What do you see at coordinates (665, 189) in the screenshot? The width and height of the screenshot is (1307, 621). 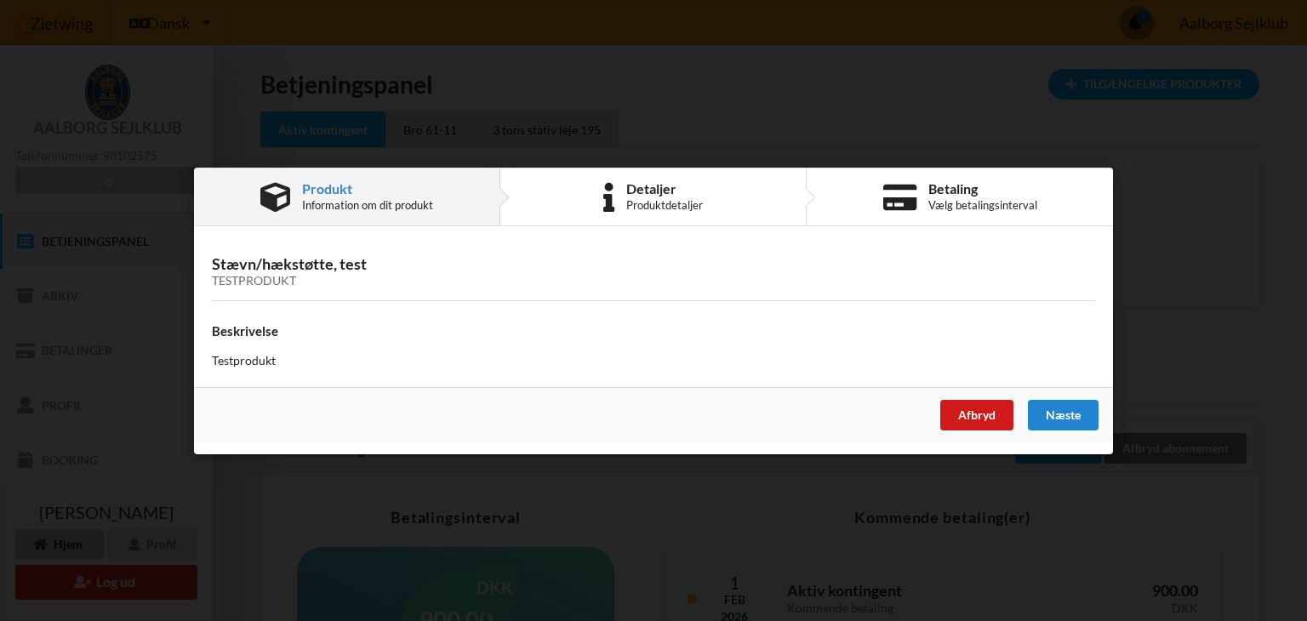 I see `div: Detaljer` at bounding box center [665, 189].